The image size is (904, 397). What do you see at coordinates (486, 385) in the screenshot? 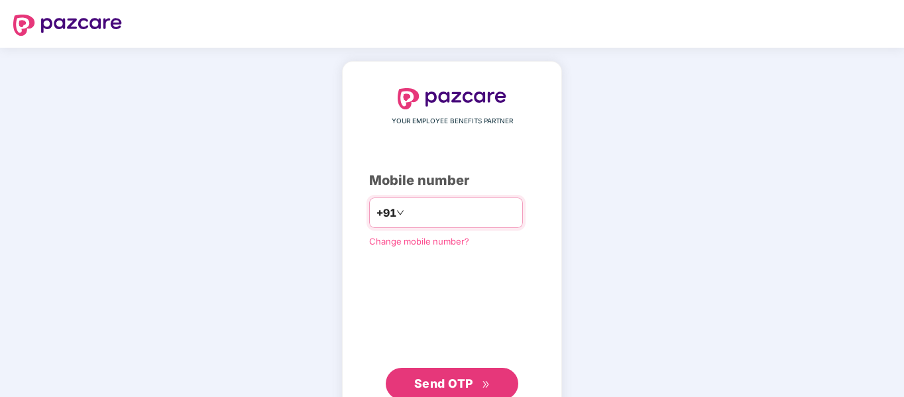
I see `span: double-right` at bounding box center [486, 385].